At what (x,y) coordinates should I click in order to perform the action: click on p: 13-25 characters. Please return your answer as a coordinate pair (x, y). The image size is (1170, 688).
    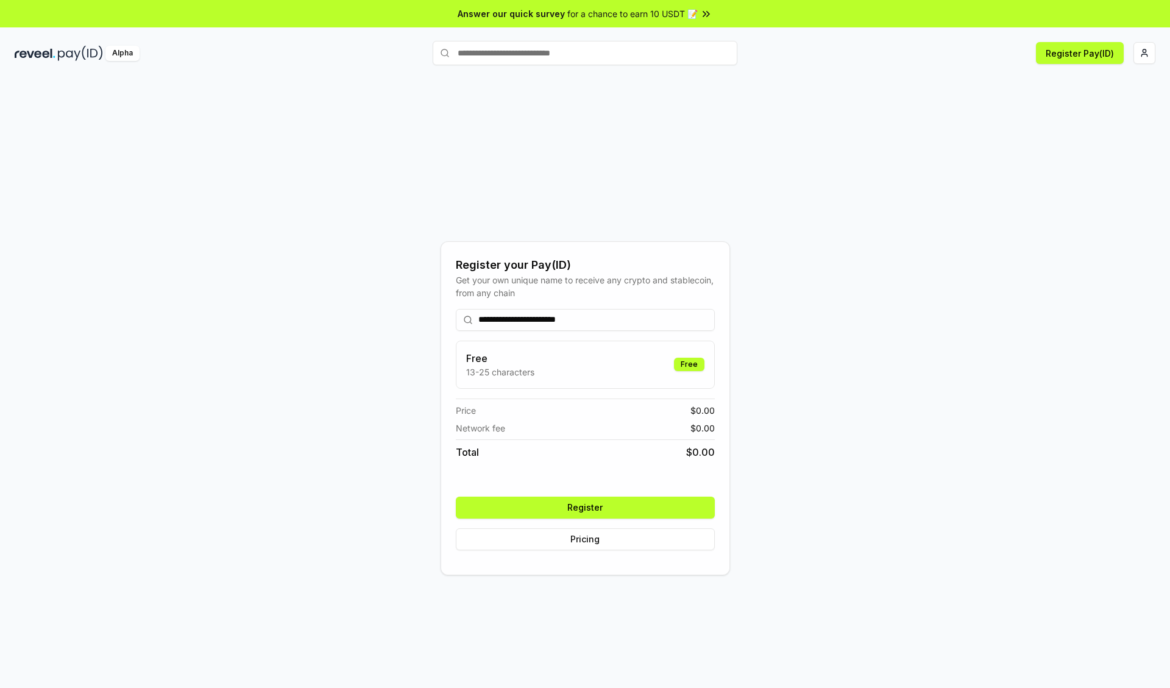
    Looking at the image, I should click on (500, 372).